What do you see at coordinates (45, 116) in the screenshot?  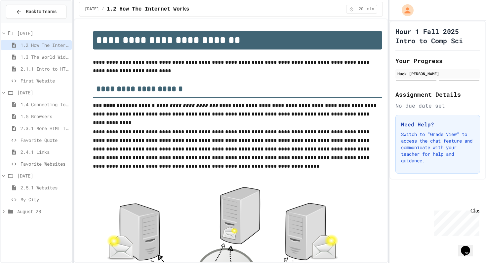 I see `span: 1.5 Browsers` at bounding box center [45, 116].